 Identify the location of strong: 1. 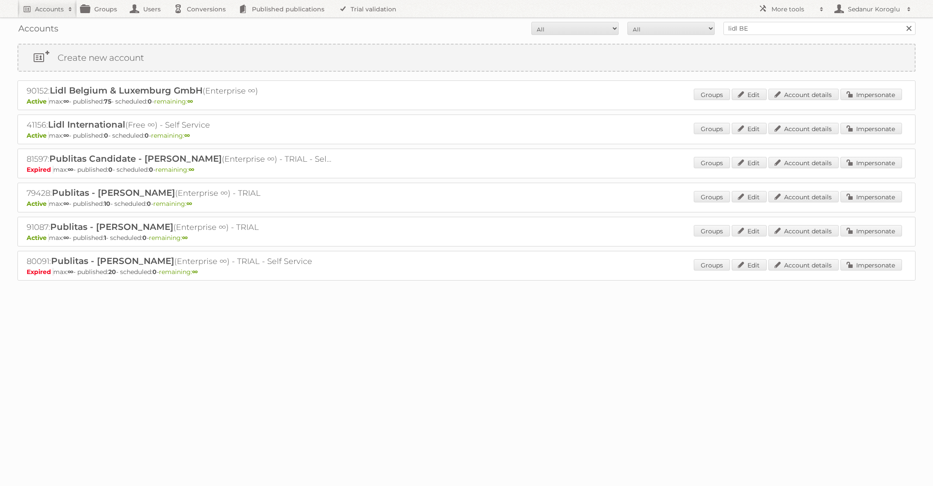
(105, 238).